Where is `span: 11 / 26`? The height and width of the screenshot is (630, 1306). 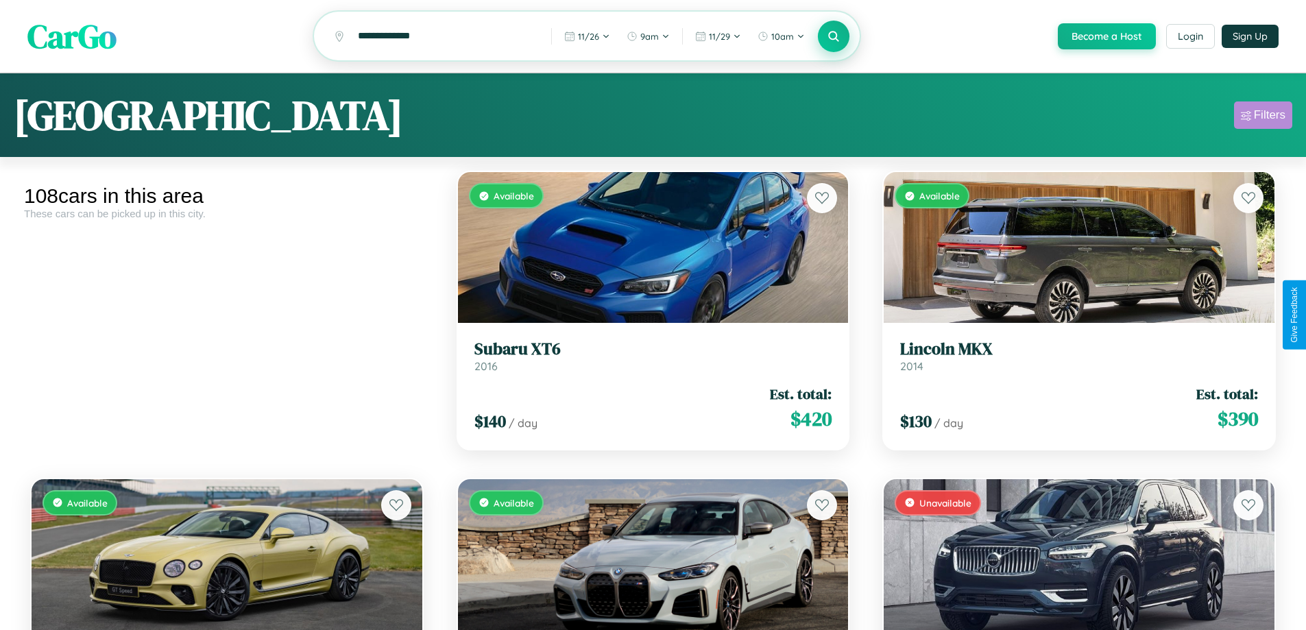
span: 11 / 26 is located at coordinates (588, 36).